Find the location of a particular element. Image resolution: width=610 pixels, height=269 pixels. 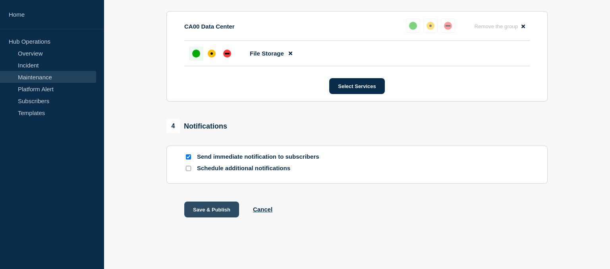

button: Select Services is located at coordinates (356, 86).